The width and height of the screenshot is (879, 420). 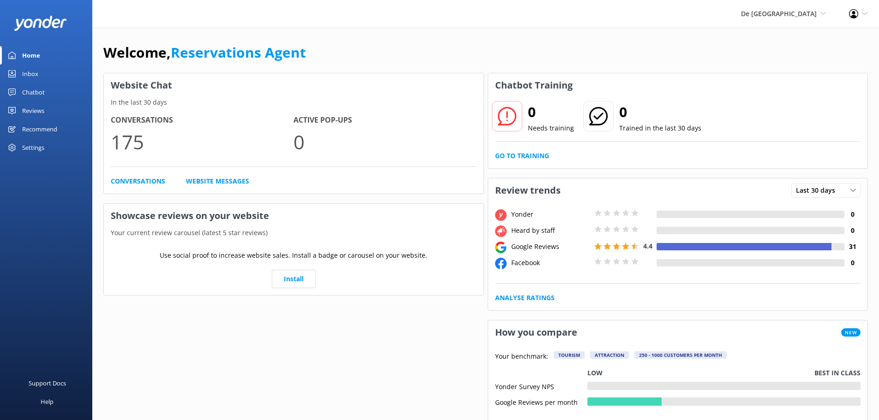 I want to click on p: Best in class, so click(x=837, y=373).